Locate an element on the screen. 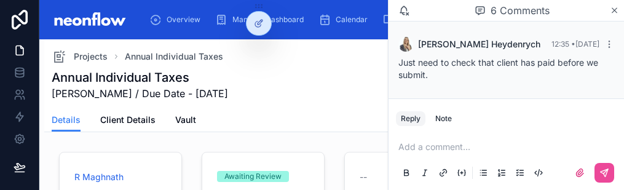 The width and height of the screenshot is (624, 190). a: Client Details is located at coordinates (128, 121).